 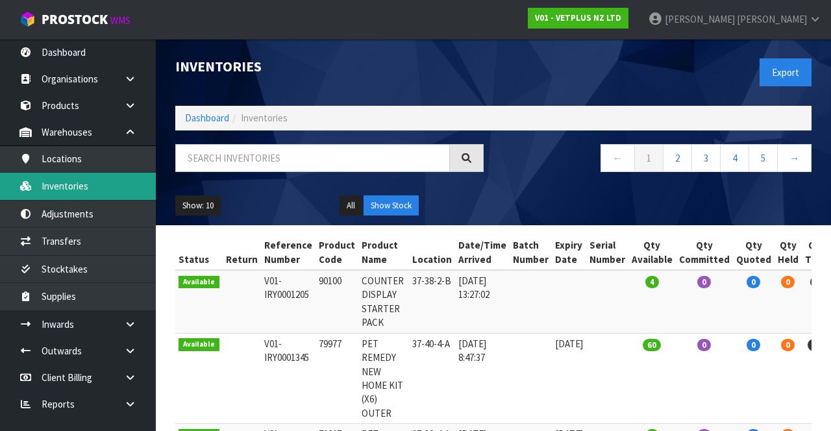 What do you see at coordinates (199, 253) in the screenshot?
I see `th: Status` at bounding box center [199, 253].